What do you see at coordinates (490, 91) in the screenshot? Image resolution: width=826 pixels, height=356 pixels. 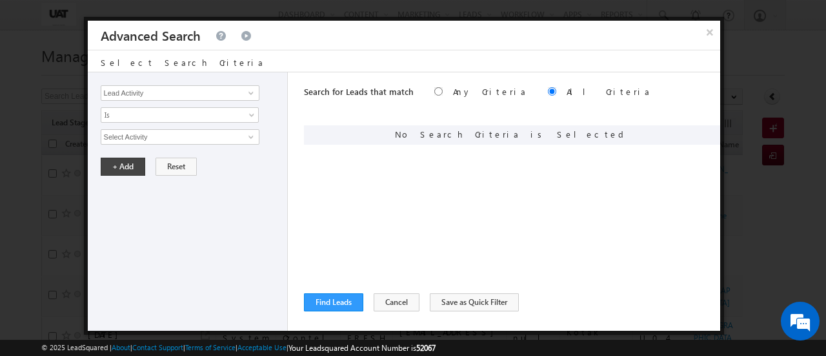 I see `label: Any Criteria` at bounding box center [490, 91].